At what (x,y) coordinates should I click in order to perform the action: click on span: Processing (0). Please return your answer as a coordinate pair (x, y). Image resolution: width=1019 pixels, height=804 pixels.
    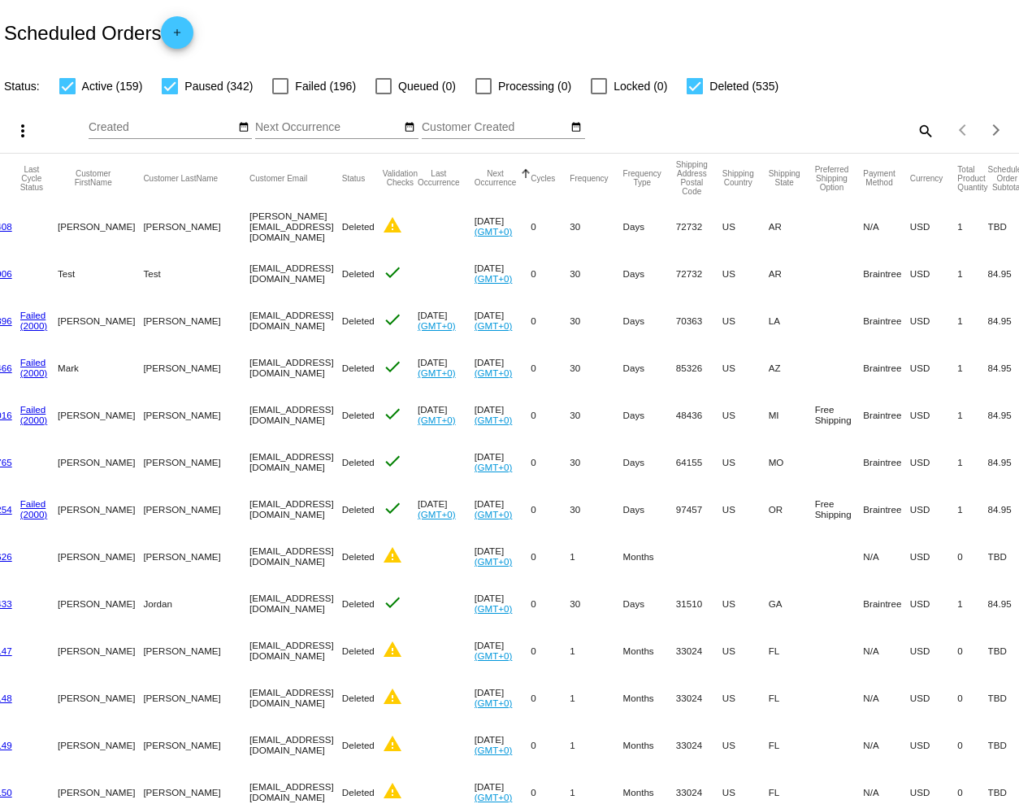
    Looking at the image, I should click on (535, 86).